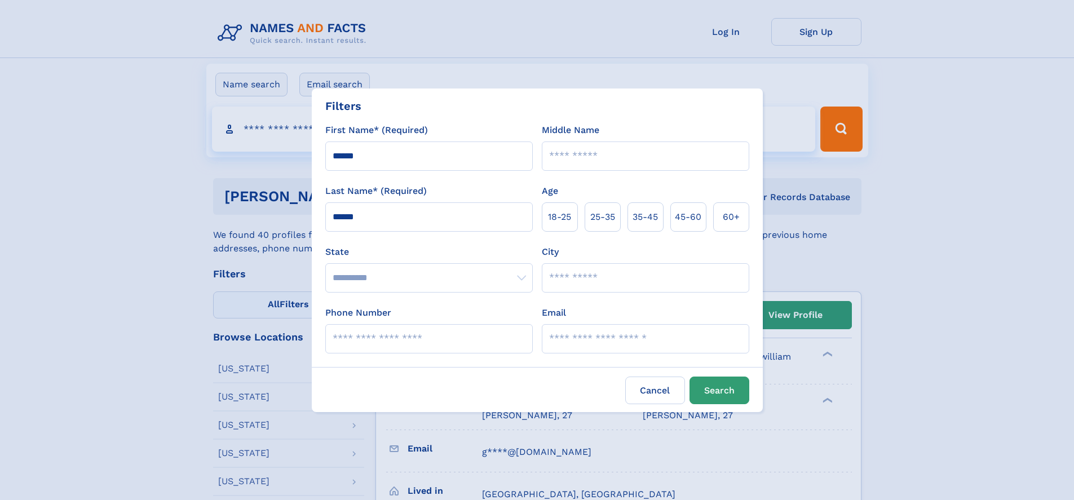 The height and width of the screenshot is (500, 1074). What do you see at coordinates (719, 390) in the screenshot?
I see `button: Search` at bounding box center [719, 390].